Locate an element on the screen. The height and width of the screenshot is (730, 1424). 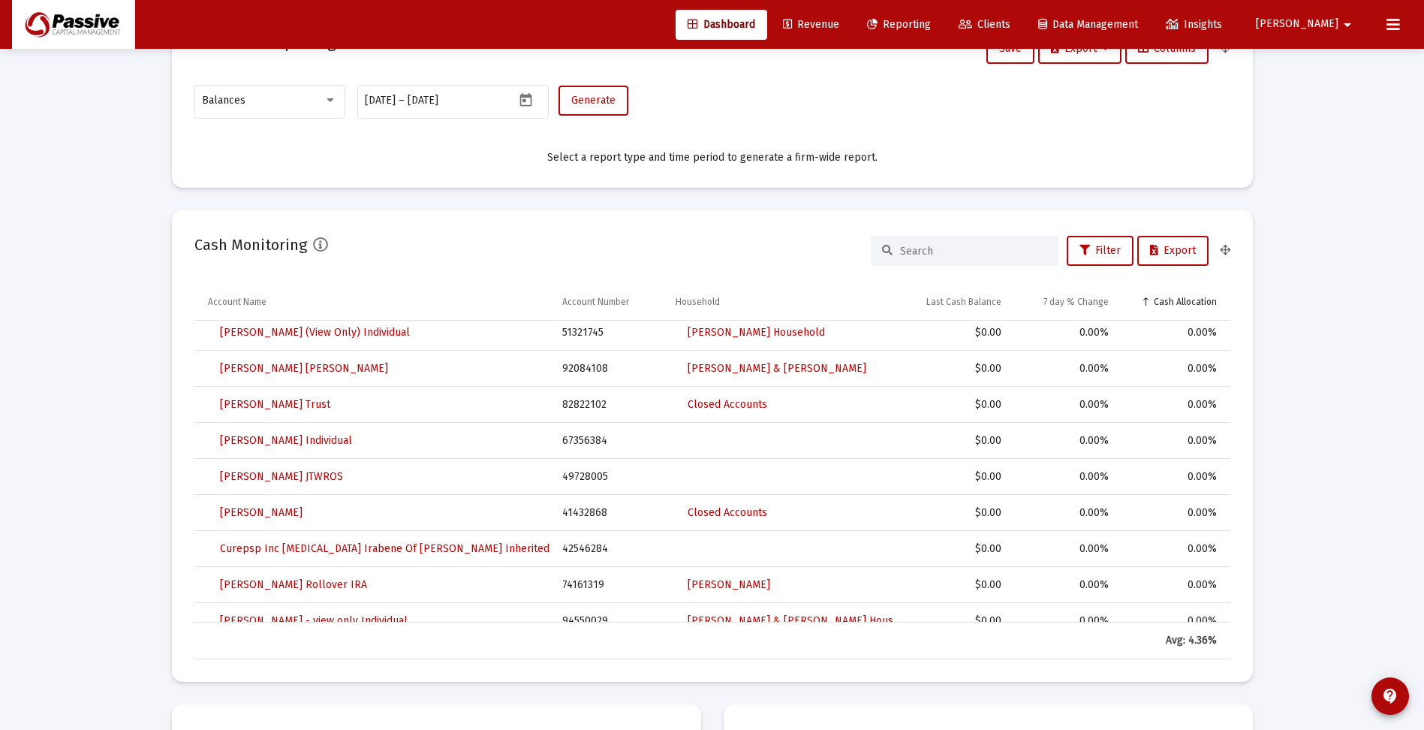
span: Balances is located at coordinates (224, 100).